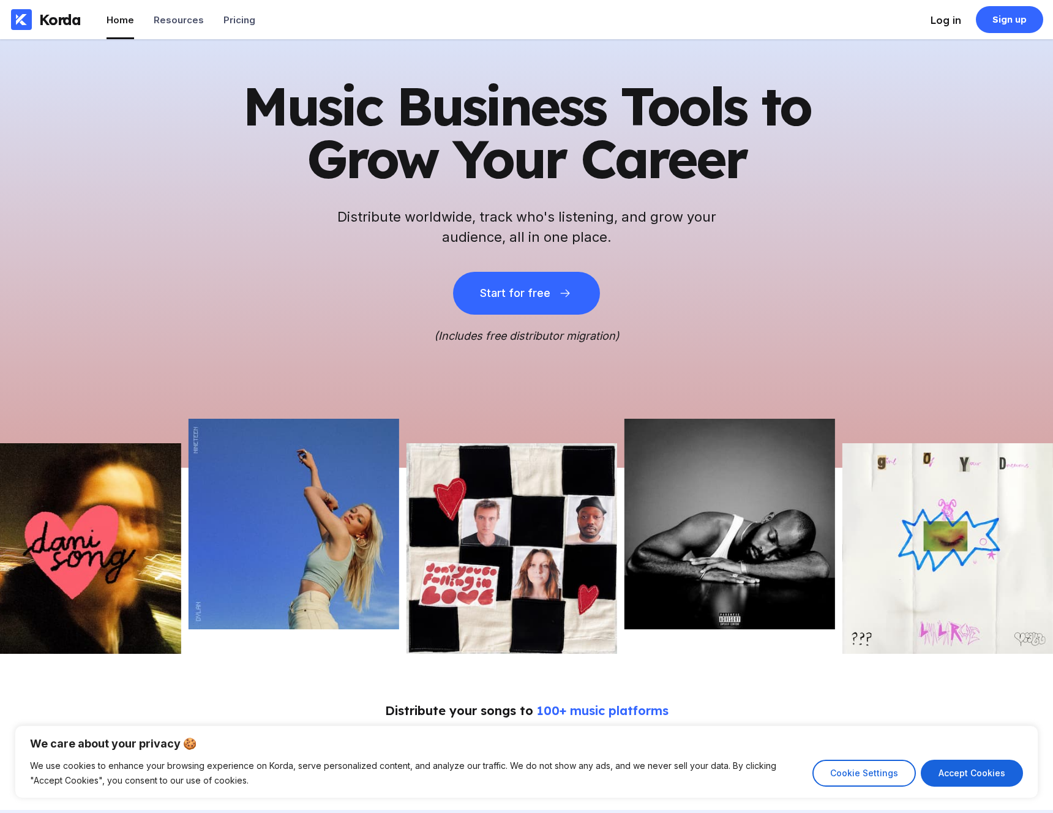 This screenshot has width=1053, height=813. What do you see at coordinates (527, 336) in the screenshot?
I see `i: (Includes free distributor migration)` at bounding box center [527, 336].